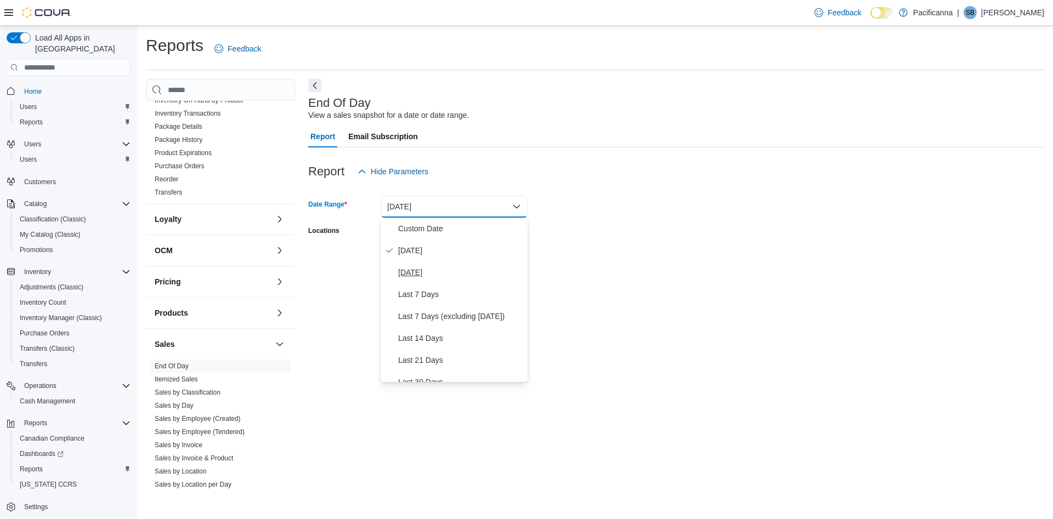 Image resolution: width=1053 pixels, height=519 pixels. I want to click on span: Catalog, so click(35, 204).